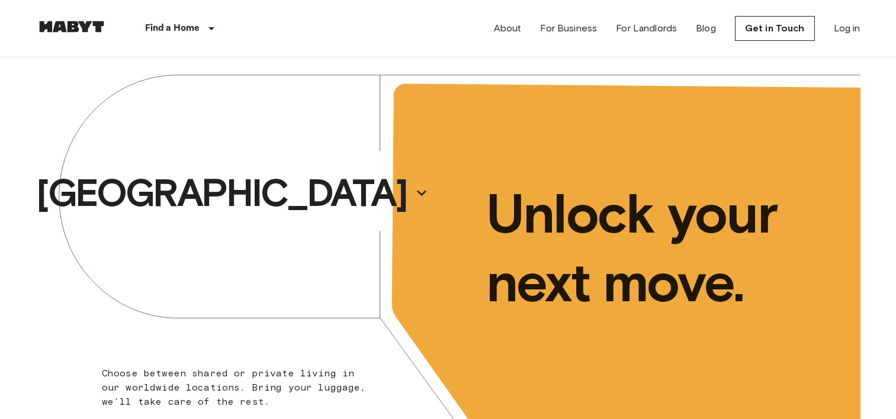 The image size is (896, 419). Describe the element at coordinates (664, 248) in the screenshot. I see `p: Unlock your next move.` at that location.